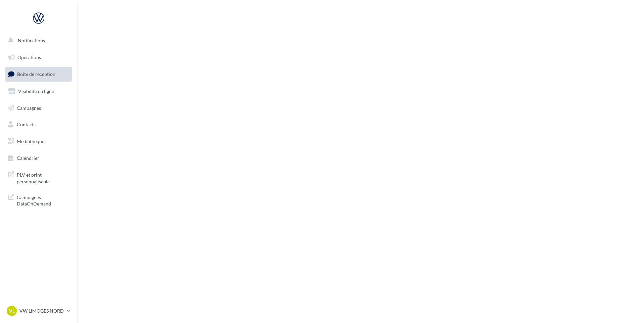  I want to click on a: Médiathèque, so click(39, 141).